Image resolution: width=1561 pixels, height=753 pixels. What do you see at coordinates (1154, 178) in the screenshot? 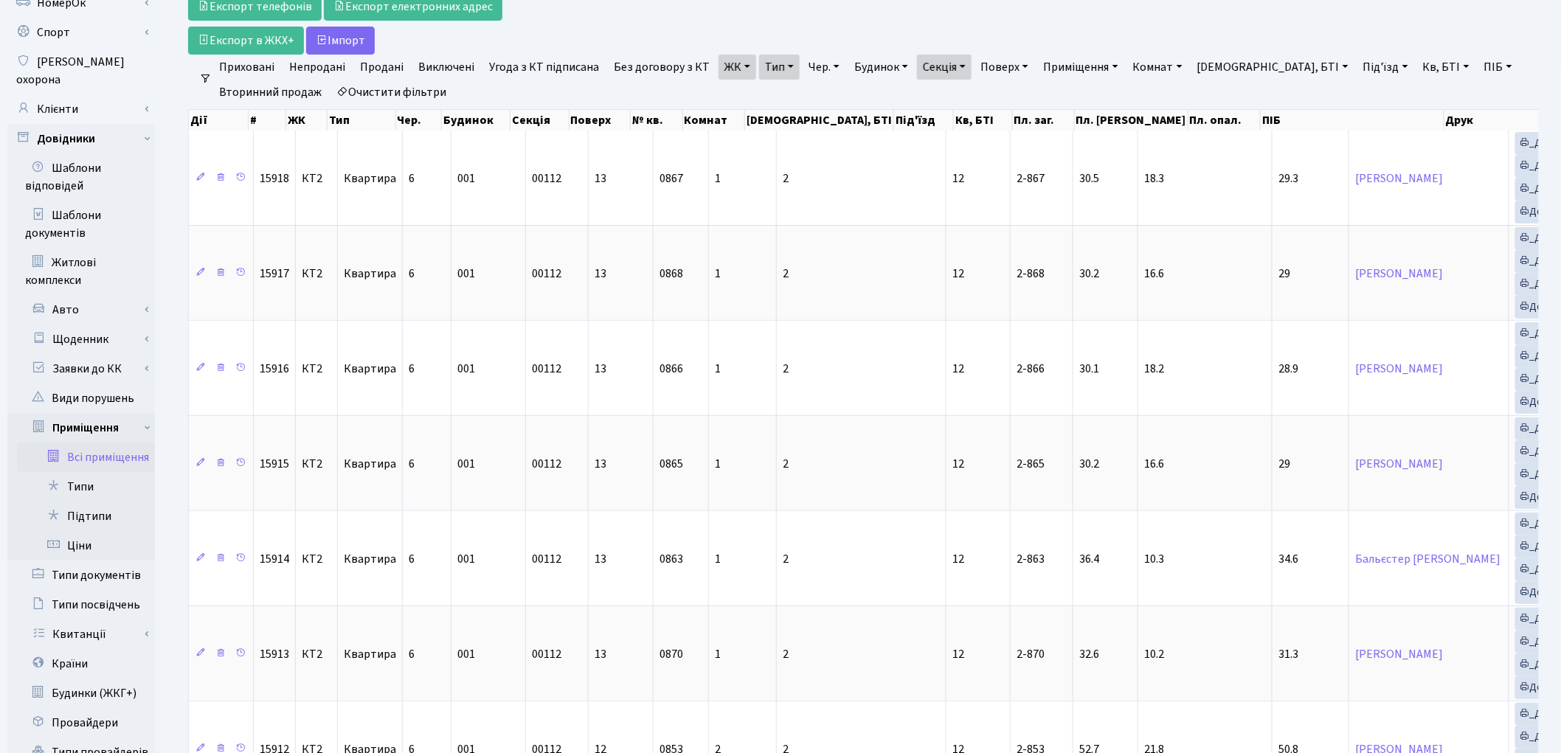
I see `span: 18.3` at bounding box center [1154, 178].